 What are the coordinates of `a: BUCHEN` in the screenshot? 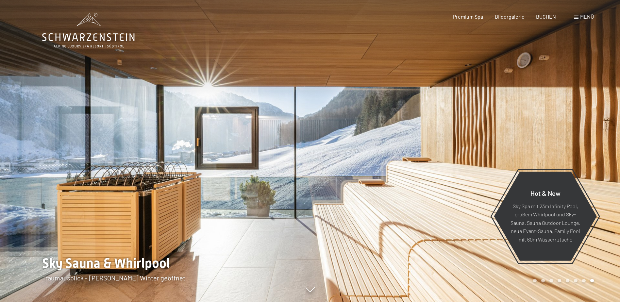 It's located at (546, 16).